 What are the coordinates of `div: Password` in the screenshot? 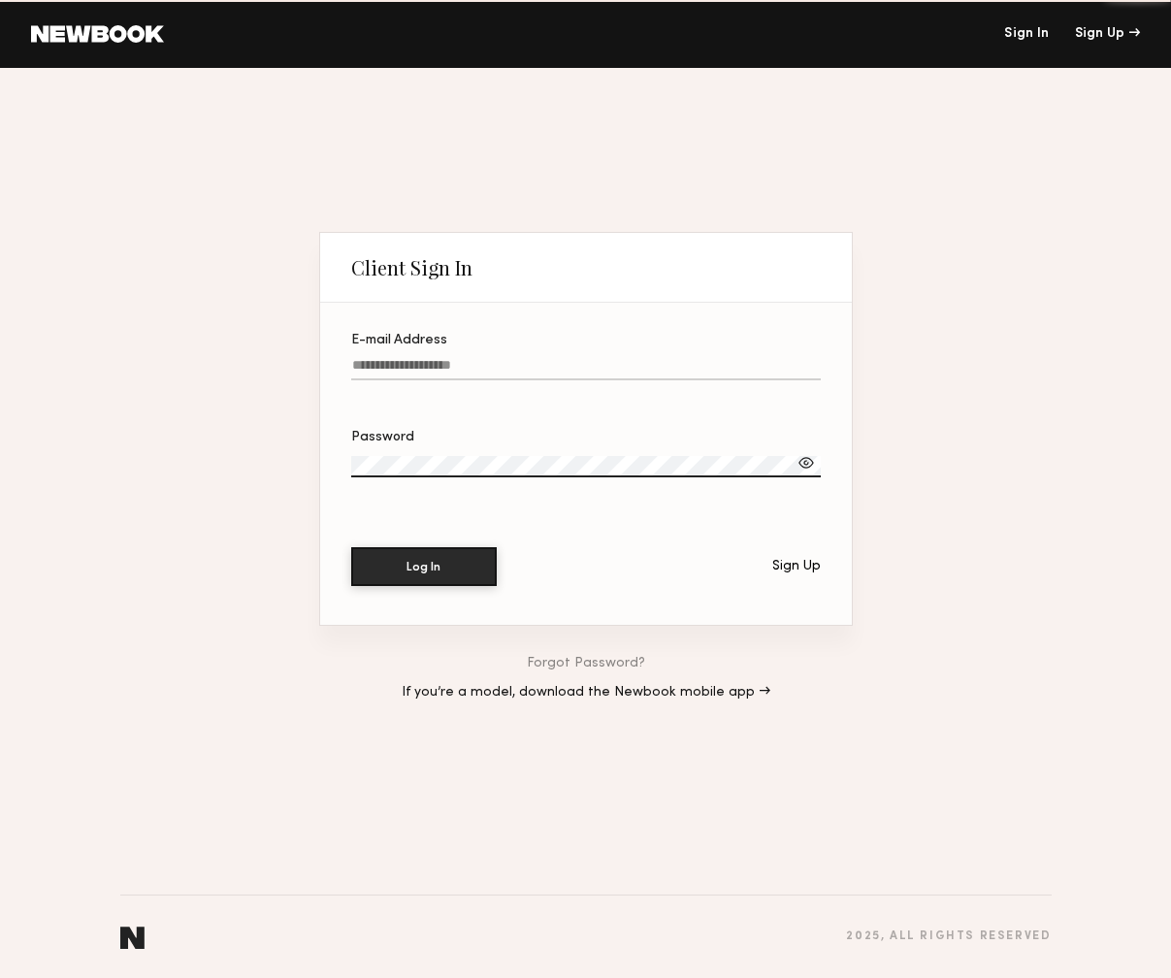 It's located at (586, 438).